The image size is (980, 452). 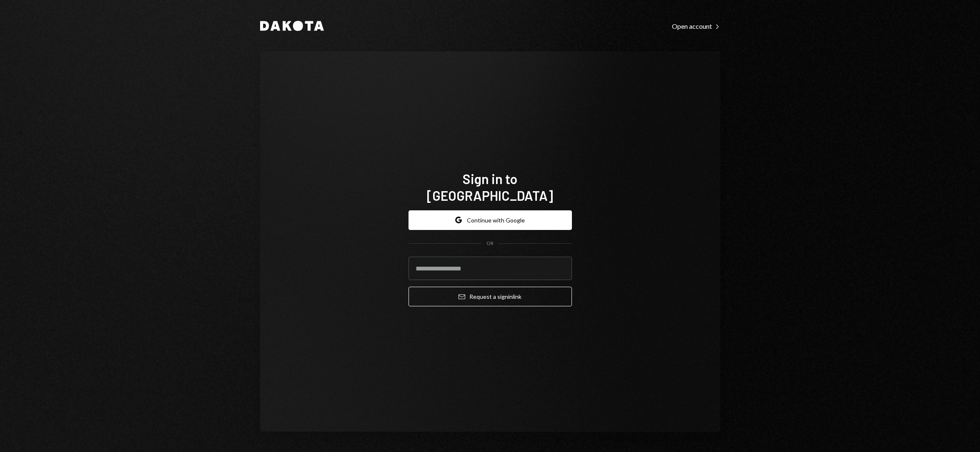 I want to click on button: Continue with Google, so click(x=490, y=220).